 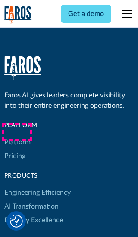 I want to click on a: Get a demo, so click(x=86, y=14).